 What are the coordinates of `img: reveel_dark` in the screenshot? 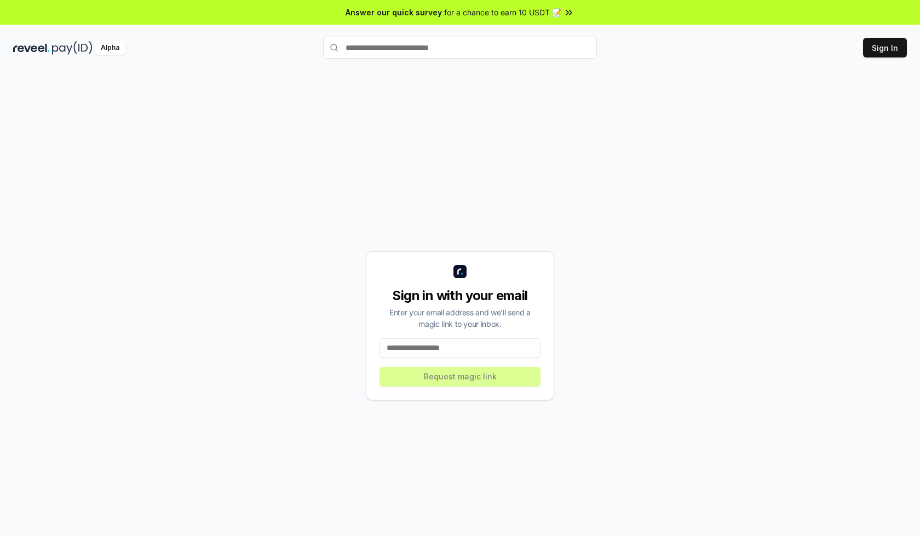 It's located at (31, 48).